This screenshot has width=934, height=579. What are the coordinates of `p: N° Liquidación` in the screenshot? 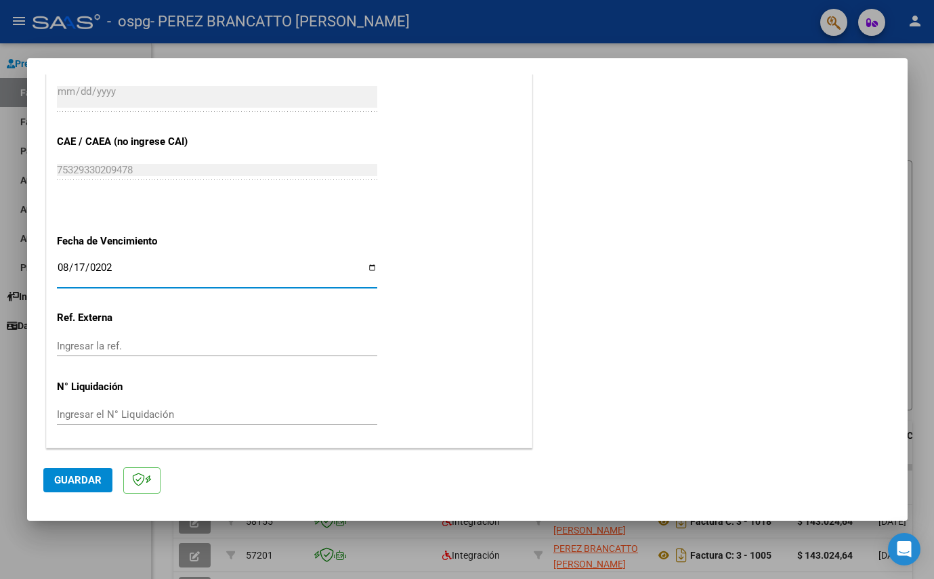 It's located at (127, 387).